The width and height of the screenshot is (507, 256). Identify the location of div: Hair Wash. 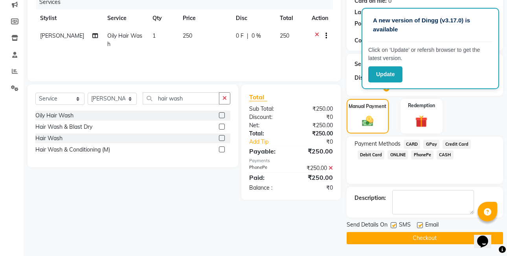
(49, 138).